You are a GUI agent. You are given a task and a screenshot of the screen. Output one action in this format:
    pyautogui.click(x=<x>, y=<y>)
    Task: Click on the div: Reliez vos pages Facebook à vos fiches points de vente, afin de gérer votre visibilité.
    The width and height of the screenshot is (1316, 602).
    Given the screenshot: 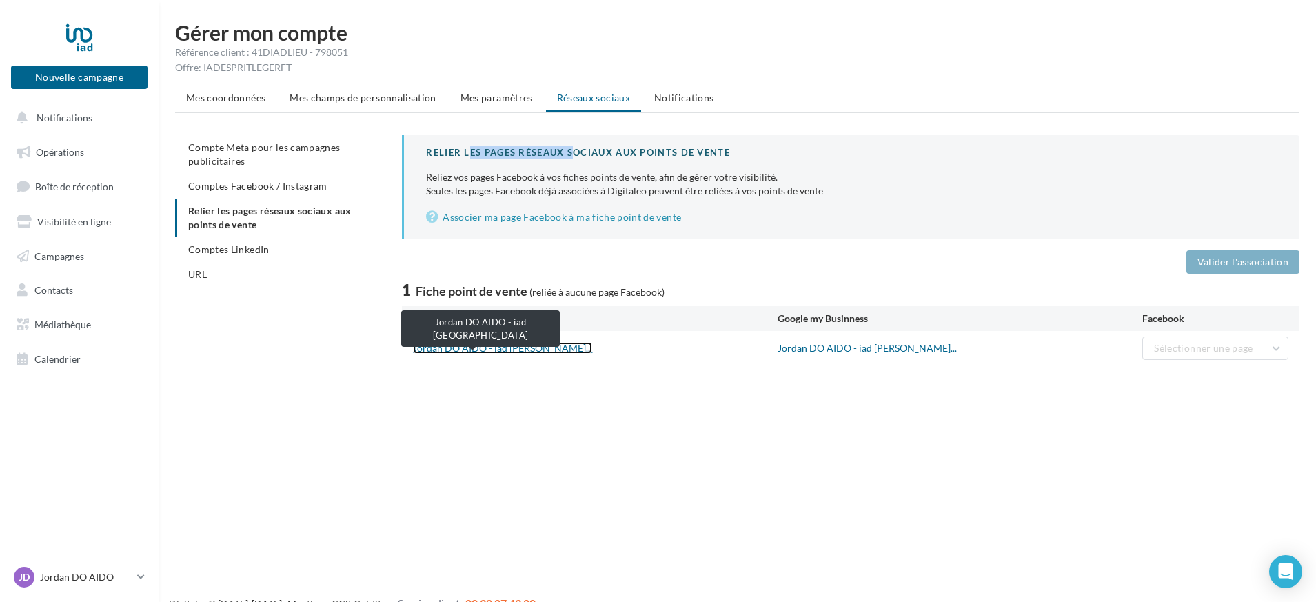 What is the action you would take?
    pyautogui.click(x=851, y=177)
    